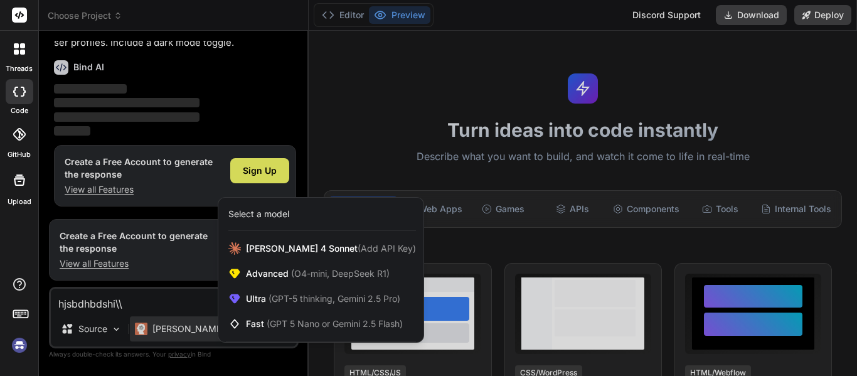 The height and width of the screenshot is (376, 857). I want to click on span: (GPT-5 thinking, Gemini 2.5 Pro), so click(333, 298).